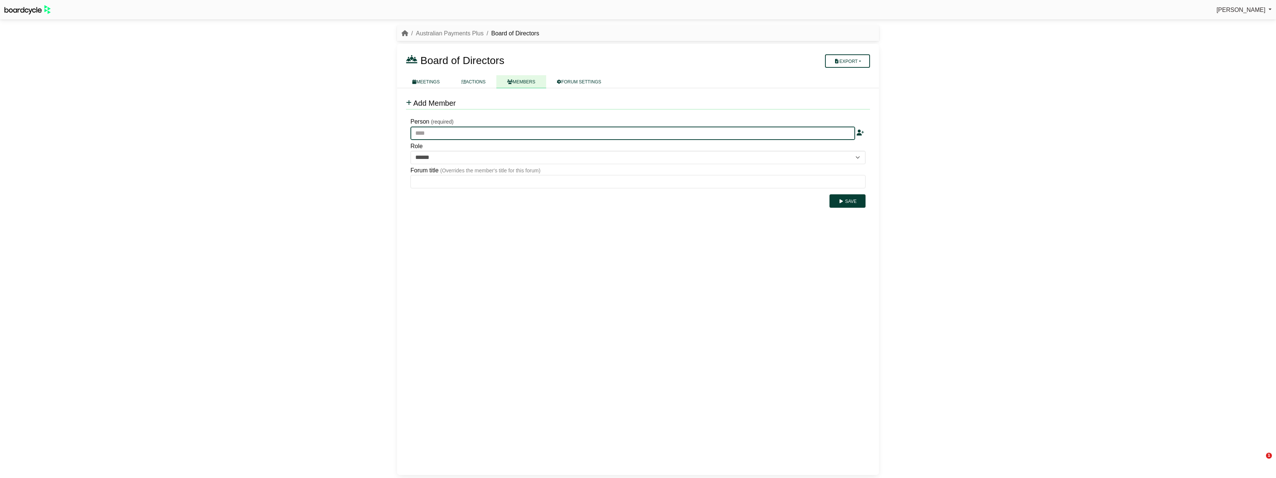 The height and width of the screenshot is (478, 1276). What do you see at coordinates (434, 103) in the screenshot?
I see `span: Add Member` at bounding box center [434, 103].